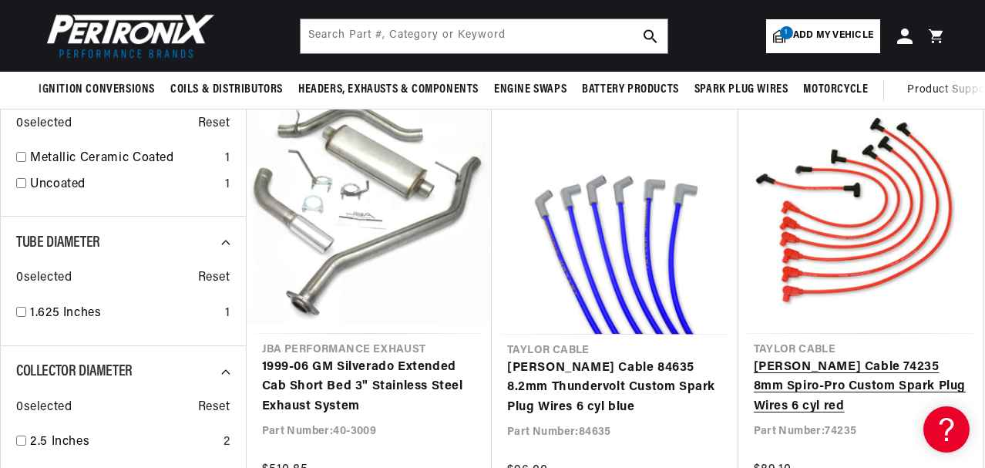 The height and width of the screenshot is (468, 985). Describe the element at coordinates (631, 89) in the screenshot. I see `summary: Battery Products` at that location.